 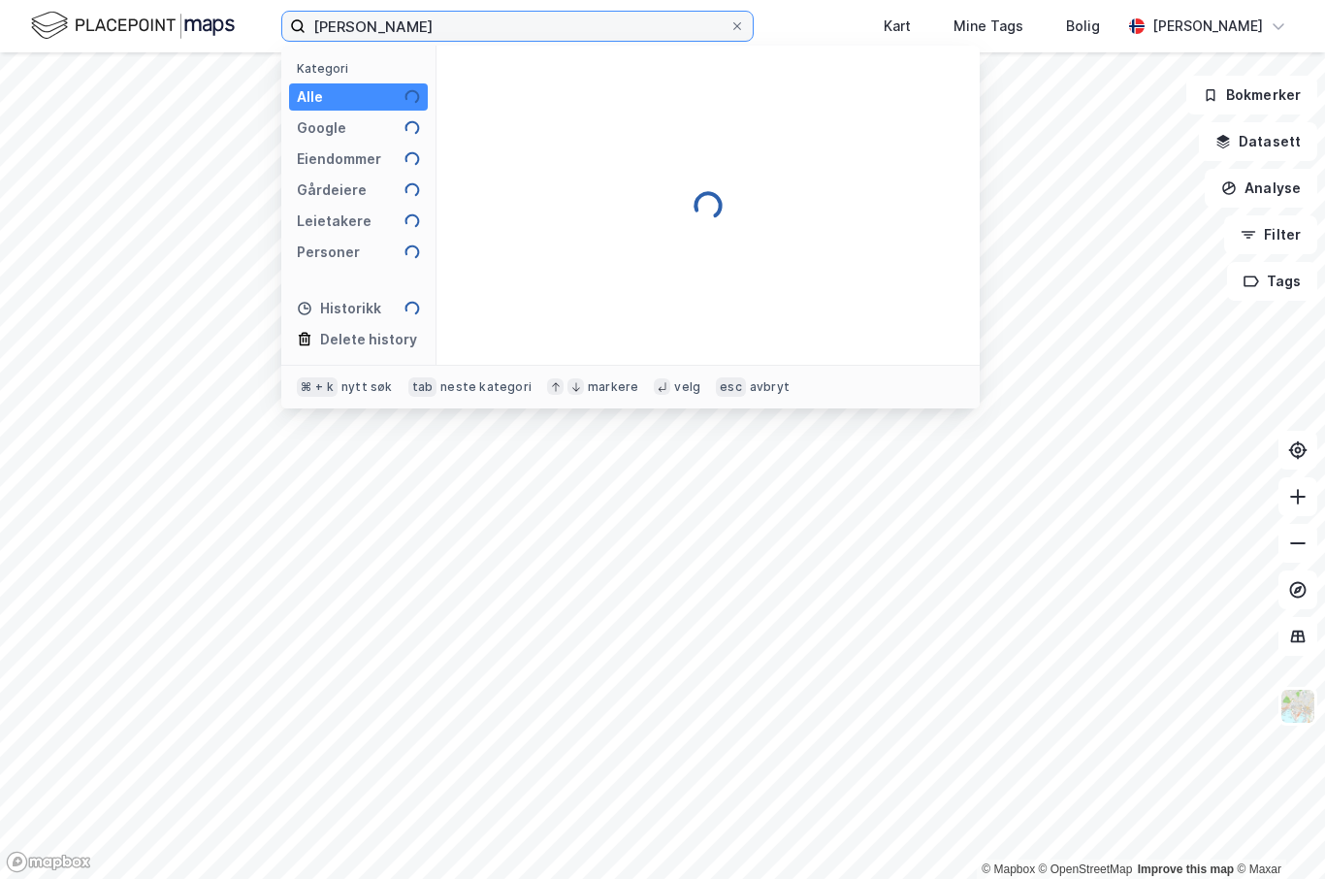 What do you see at coordinates (338, 308) in the screenshot?
I see `div: Historikk` at bounding box center [338, 308].